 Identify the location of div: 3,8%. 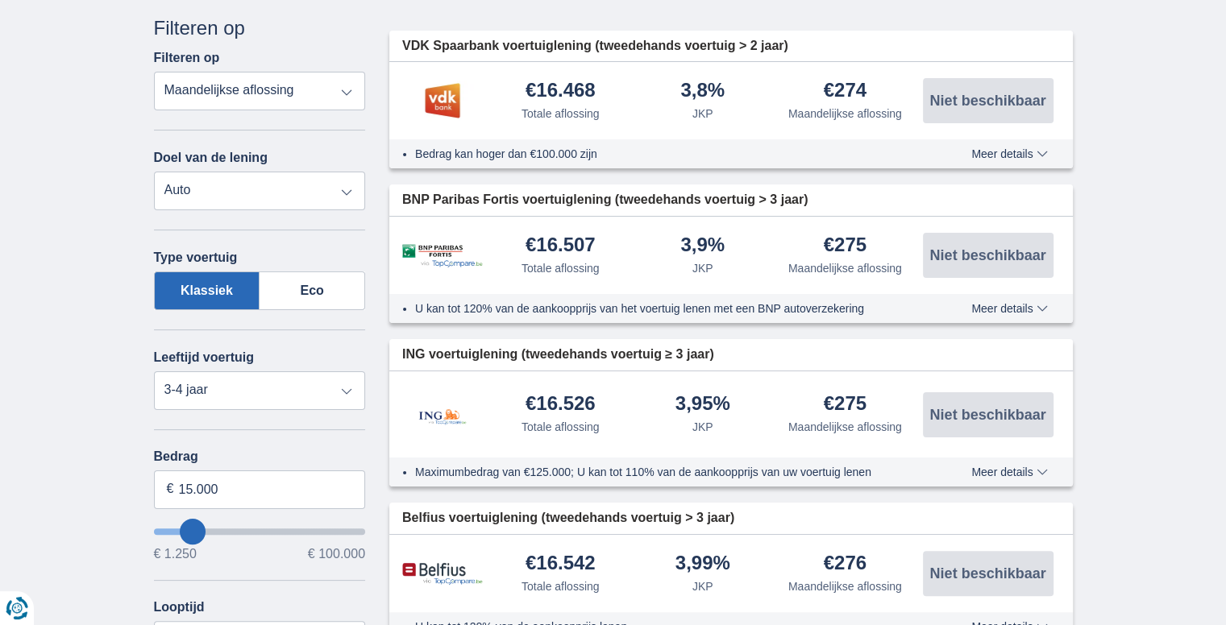
(702, 91).